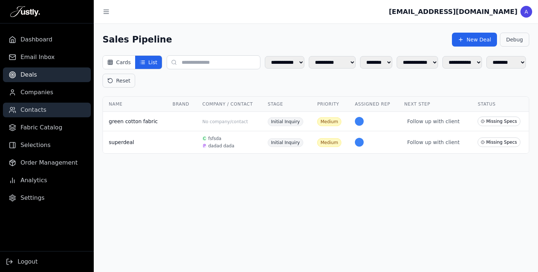  Describe the element at coordinates (22, 261) in the screenshot. I see `button: Logout` at that location.